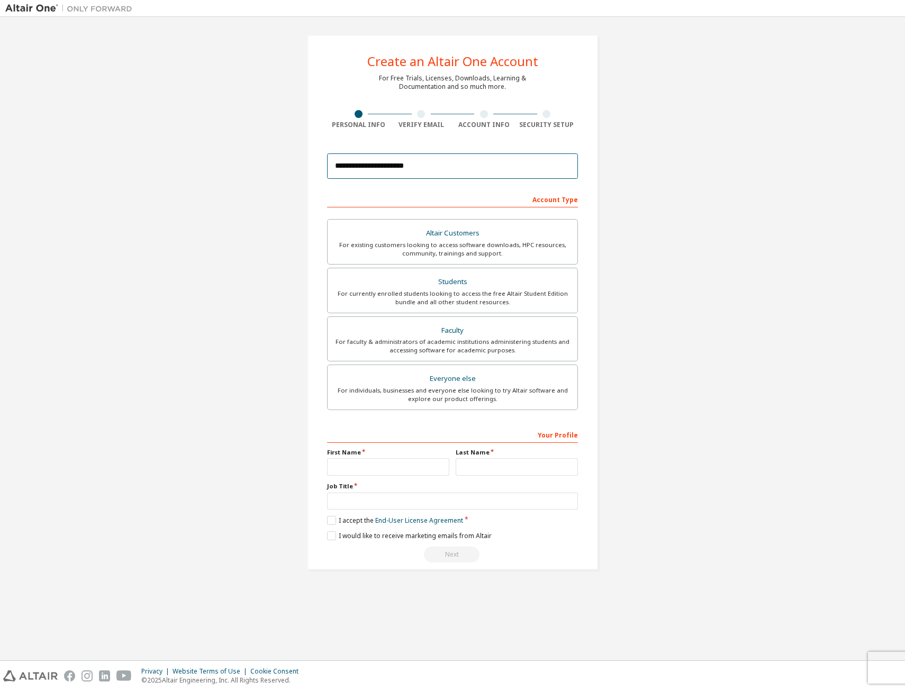  What do you see at coordinates (452, 395) in the screenshot?
I see `div: For individuals, businesses and everyone else looking to try Altair software and explore our prod...` at bounding box center [452, 395].